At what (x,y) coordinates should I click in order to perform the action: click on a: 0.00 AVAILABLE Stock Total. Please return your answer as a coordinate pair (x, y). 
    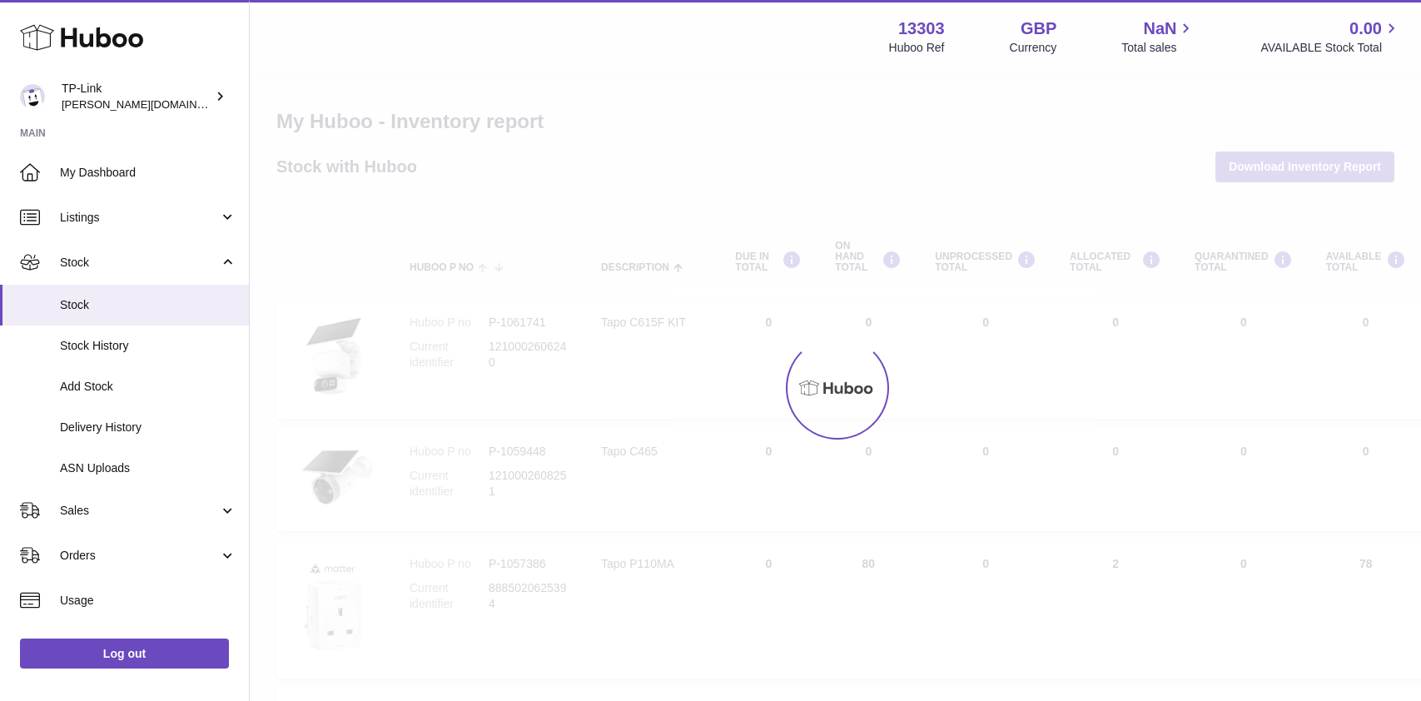
    Looking at the image, I should click on (1331, 37).